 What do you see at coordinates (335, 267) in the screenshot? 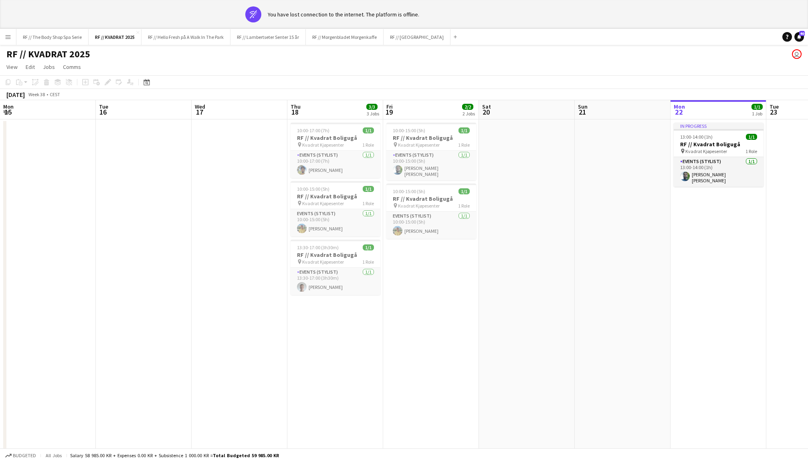
I see `app-job-card: 13:30-17:00 (3h30m)1/1RF // Kvadrat Boligugå Kvadrat Kjøpesenter1 RoleEvents (Stylist)1/113:30-17...` at bounding box center [335, 267].